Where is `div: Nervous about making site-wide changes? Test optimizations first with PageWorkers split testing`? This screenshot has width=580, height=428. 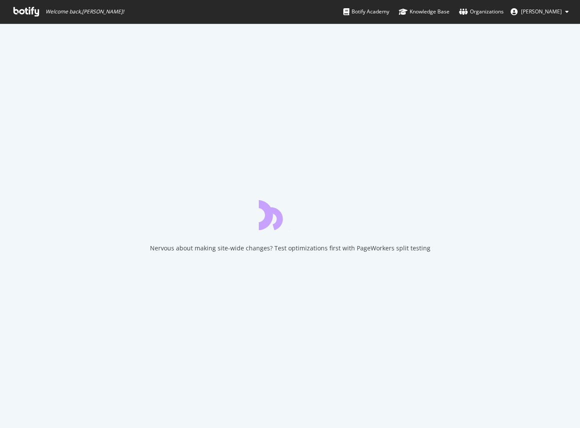 div: Nervous about making site-wide changes? Test optimizations first with PageWorkers split testing is located at coordinates (290, 248).